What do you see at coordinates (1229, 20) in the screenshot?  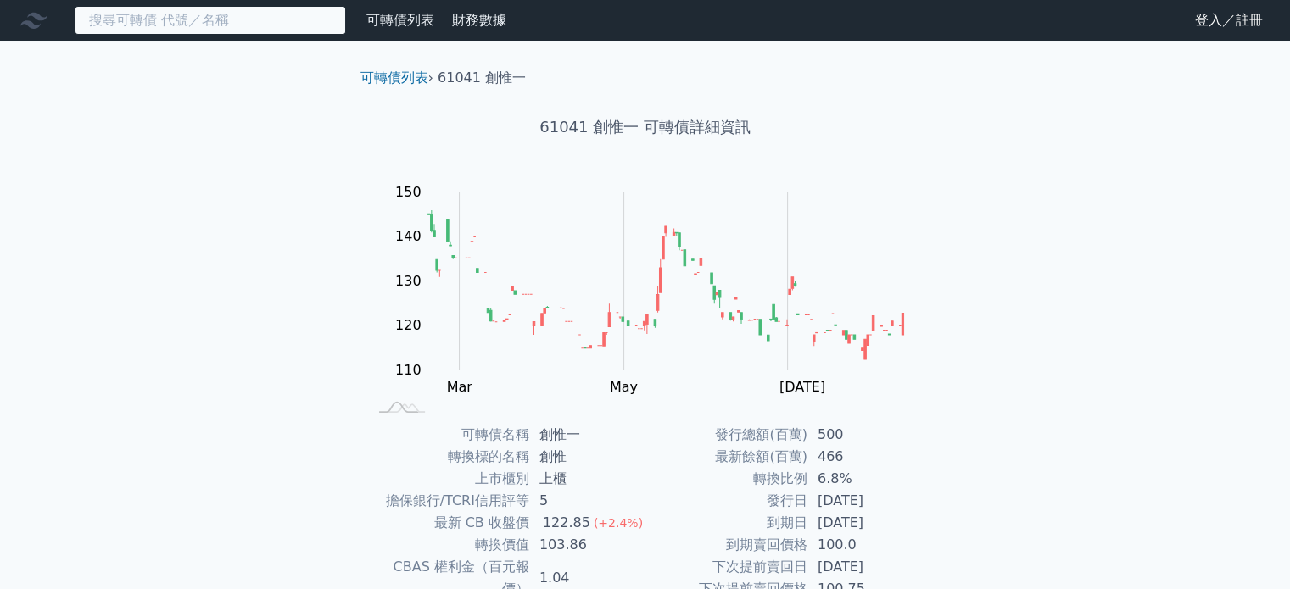 I see `a: 登入／註冊` at bounding box center [1229, 20].